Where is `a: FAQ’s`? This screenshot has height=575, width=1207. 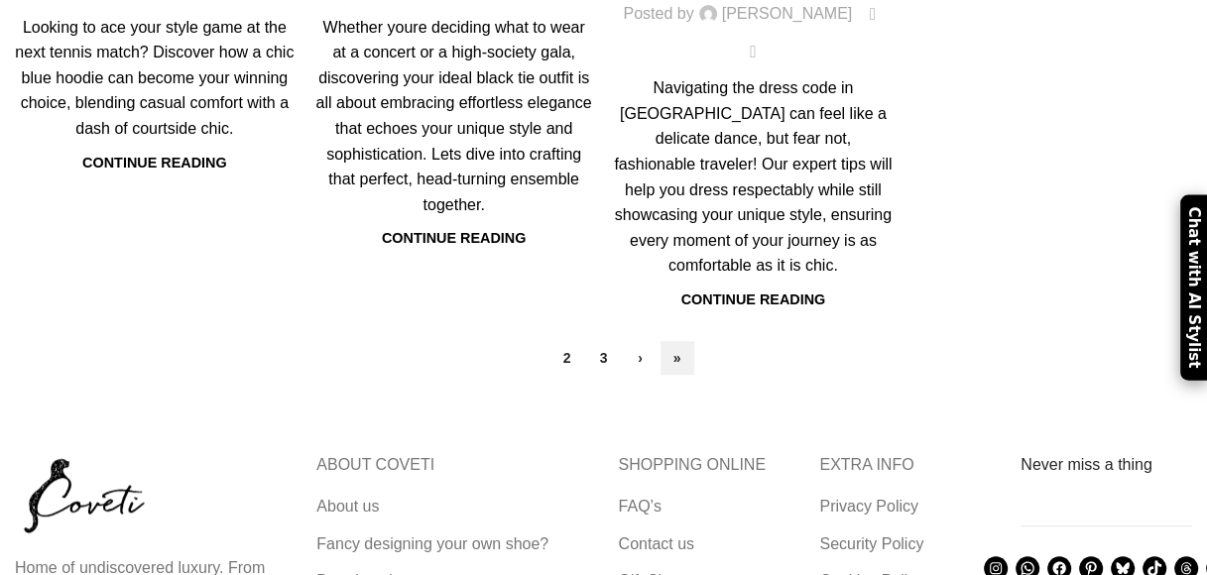
a: FAQ’s is located at coordinates (641, 507).